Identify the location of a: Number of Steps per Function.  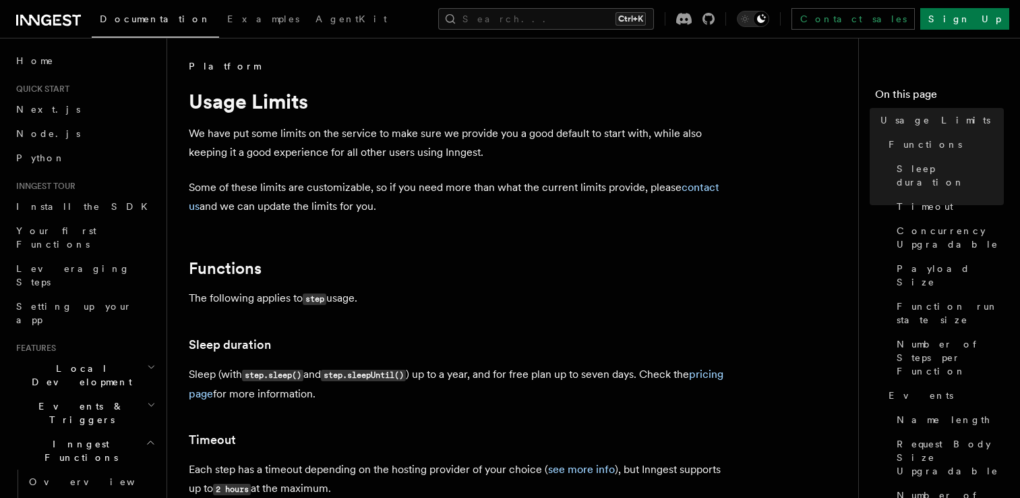
(947, 357).